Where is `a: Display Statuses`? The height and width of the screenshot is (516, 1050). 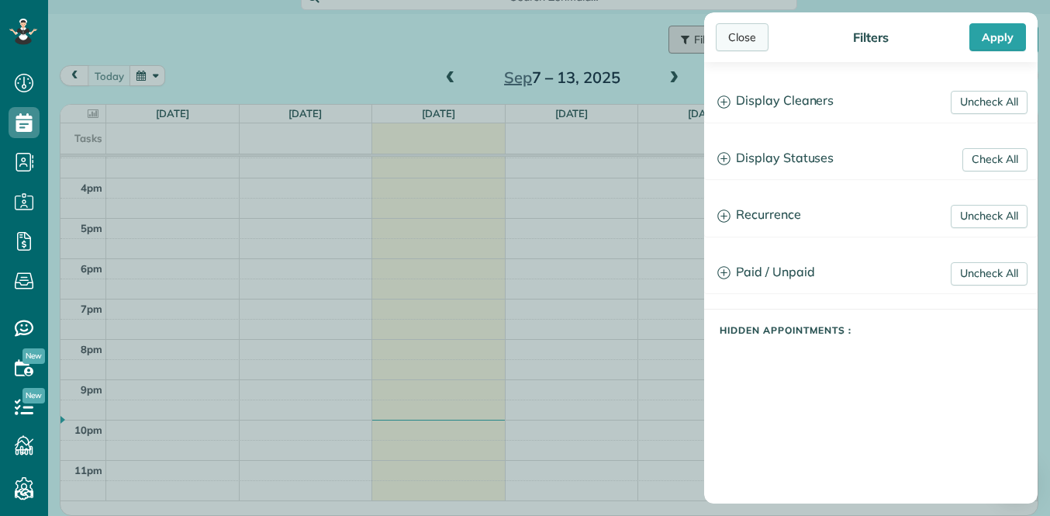
a: Display Statuses is located at coordinates (871, 158).